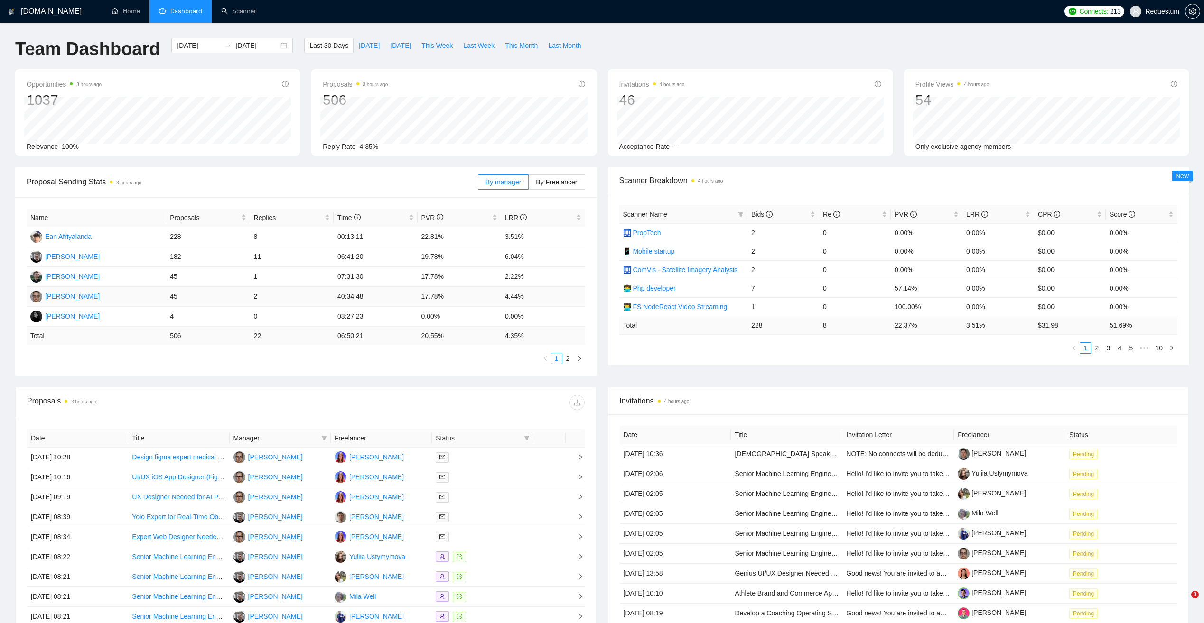 The height and width of the screenshot is (623, 1204). I want to click on td: 2.22%, so click(543, 277).